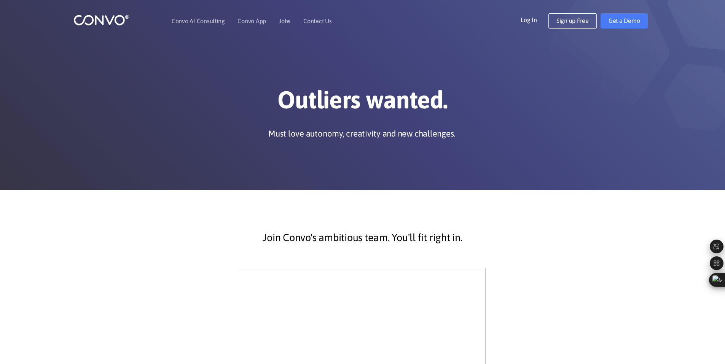  What do you see at coordinates (198, 21) in the screenshot?
I see `a: Convo AI Consulting` at bounding box center [198, 21].